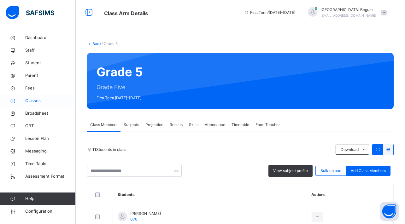 This screenshot has height=224, width=405. What do you see at coordinates (350, 195) in the screenshot?
I see `th: Actions` at bounding box center [350, 195].